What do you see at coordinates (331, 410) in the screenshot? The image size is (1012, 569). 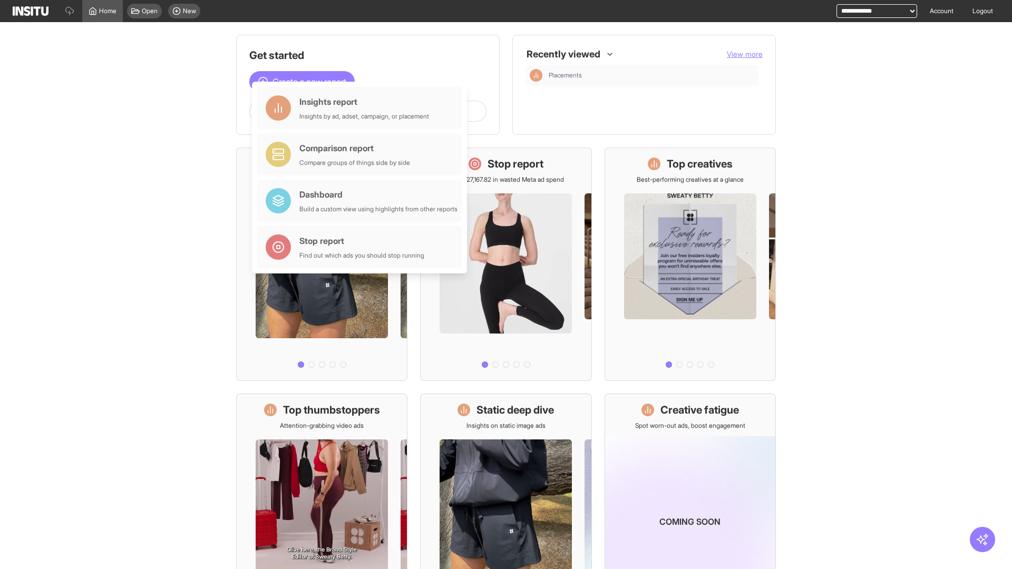 I see `h1: Top thumbstoppers` at bounding box center [331, 410].